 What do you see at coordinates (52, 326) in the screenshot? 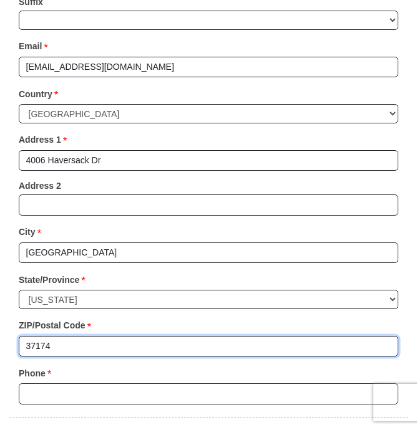
I see `strong: ZIP/Postal Code` at bounding box center [52, 326].